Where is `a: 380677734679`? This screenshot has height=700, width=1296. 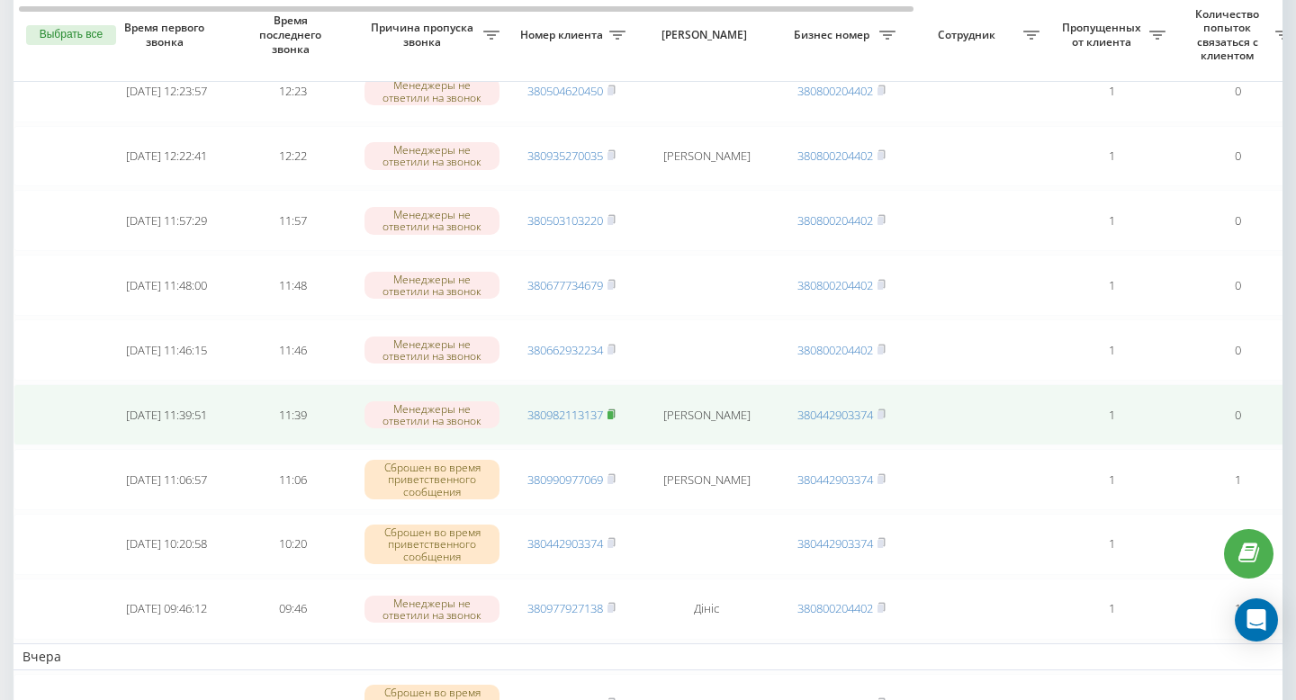 a: 380677734679 is located at coordinates (565, 285).